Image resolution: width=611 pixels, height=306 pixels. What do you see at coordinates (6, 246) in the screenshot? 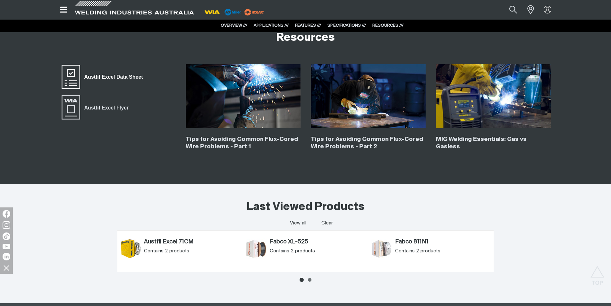
I see `img: YouTube` at bounding box center [6, 246].